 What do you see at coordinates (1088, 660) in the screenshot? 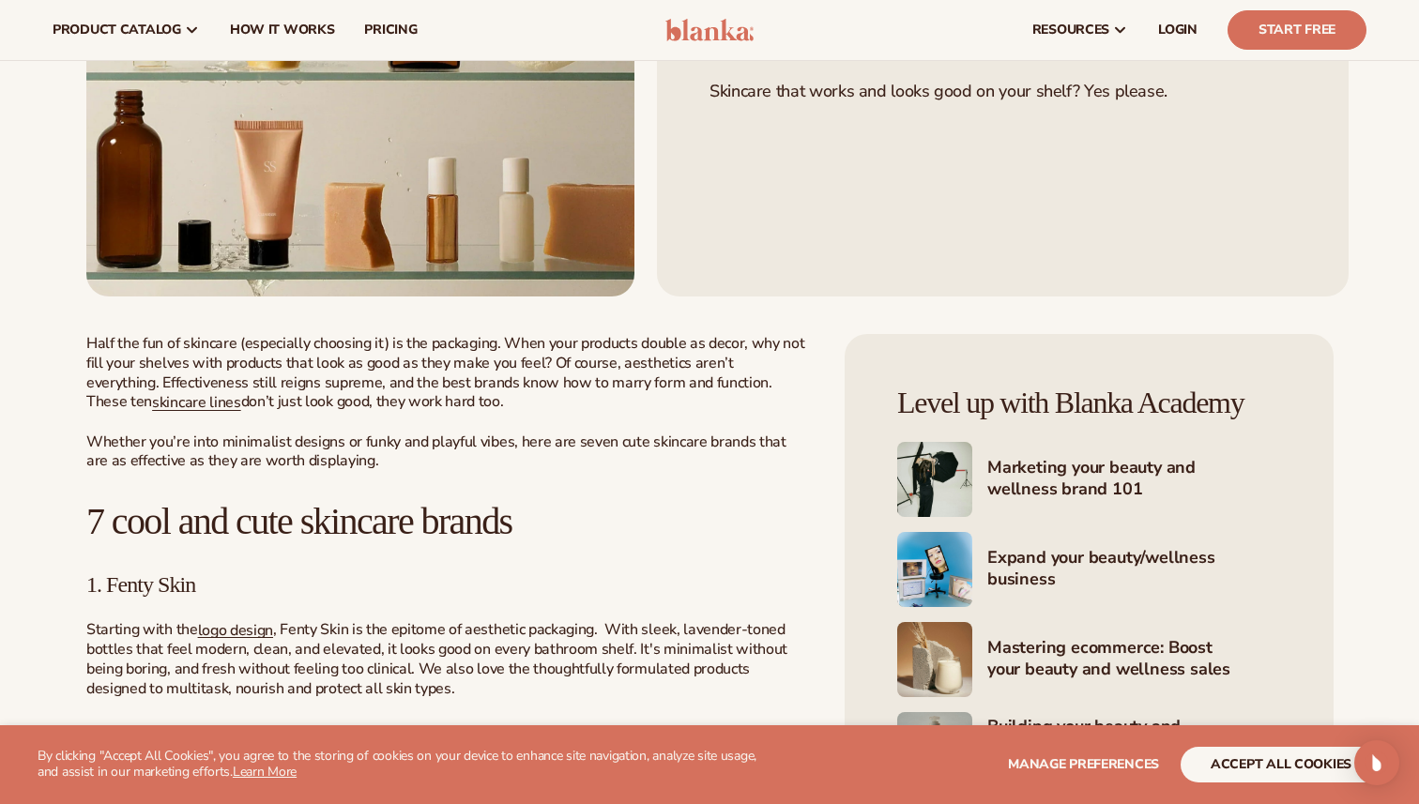
I see `a: Shopify Image 4 Mastering ecommerce: Boost your beauty and wellness sales` at bounding box center [1088, 660].